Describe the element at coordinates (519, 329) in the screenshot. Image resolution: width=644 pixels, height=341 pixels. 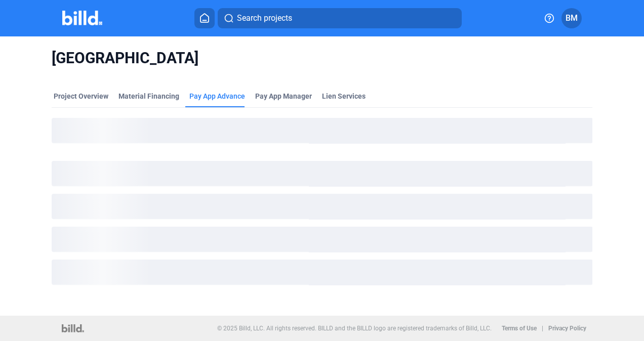
I see `b: Terms of Use` at that location.